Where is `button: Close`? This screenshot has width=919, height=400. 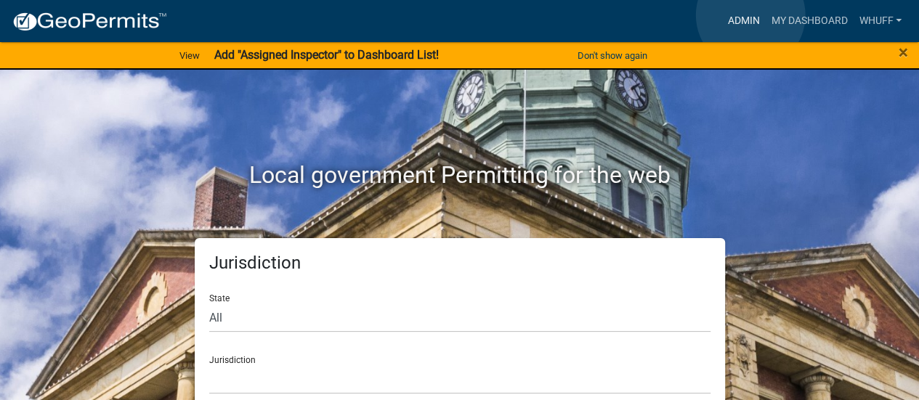
button: Close is located at coordinates (903, 52).